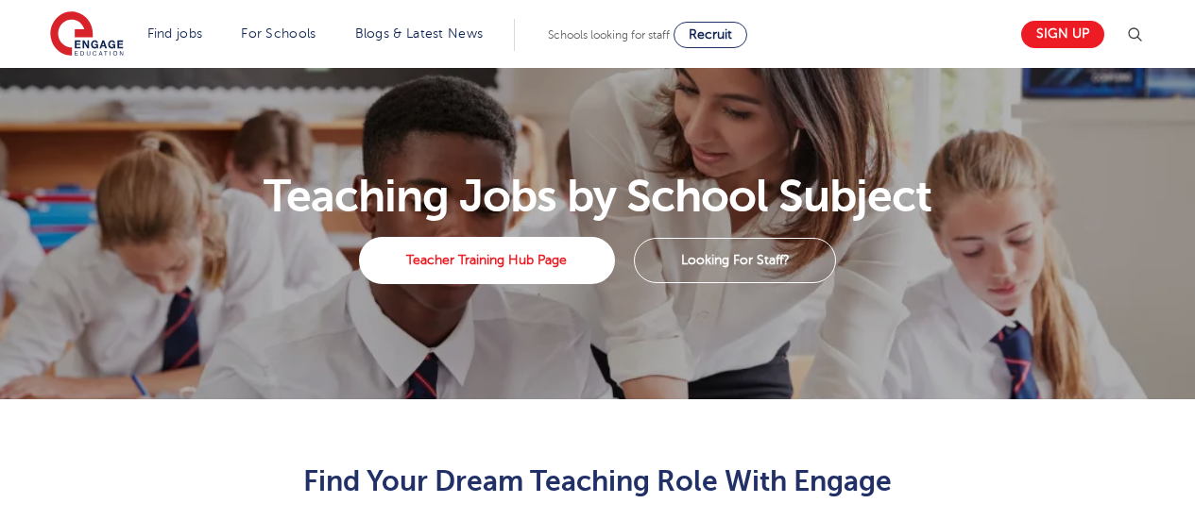  Describe the element at coordinates (597, 196) in the screenshot. I see `h1: Teaching Jobs by School Subject` at that location.